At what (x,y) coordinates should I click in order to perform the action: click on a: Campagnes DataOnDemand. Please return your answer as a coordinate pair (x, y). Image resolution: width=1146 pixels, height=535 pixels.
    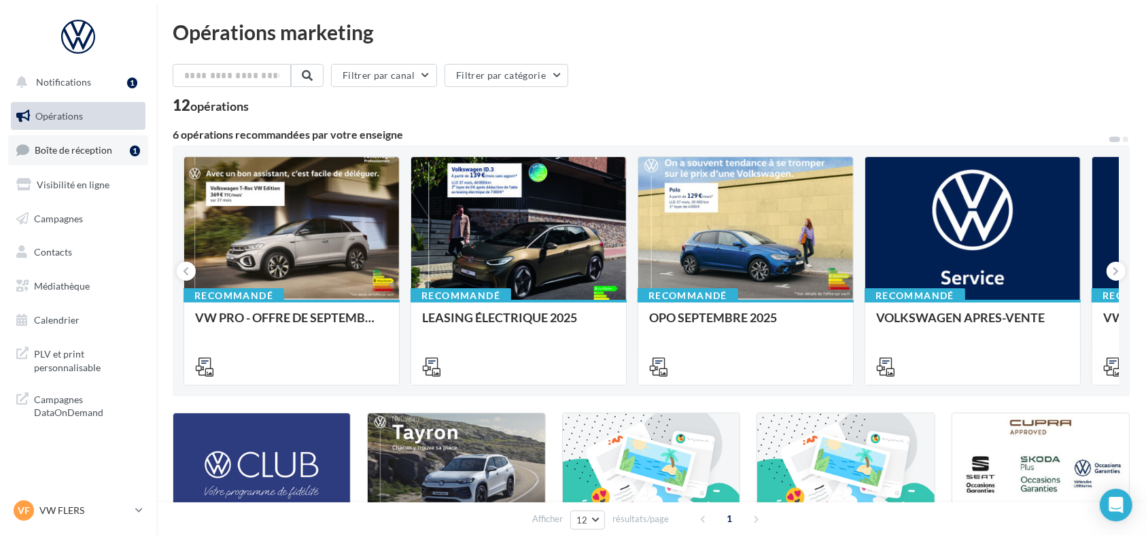
    Looking at the image, I should click on (78, 404).